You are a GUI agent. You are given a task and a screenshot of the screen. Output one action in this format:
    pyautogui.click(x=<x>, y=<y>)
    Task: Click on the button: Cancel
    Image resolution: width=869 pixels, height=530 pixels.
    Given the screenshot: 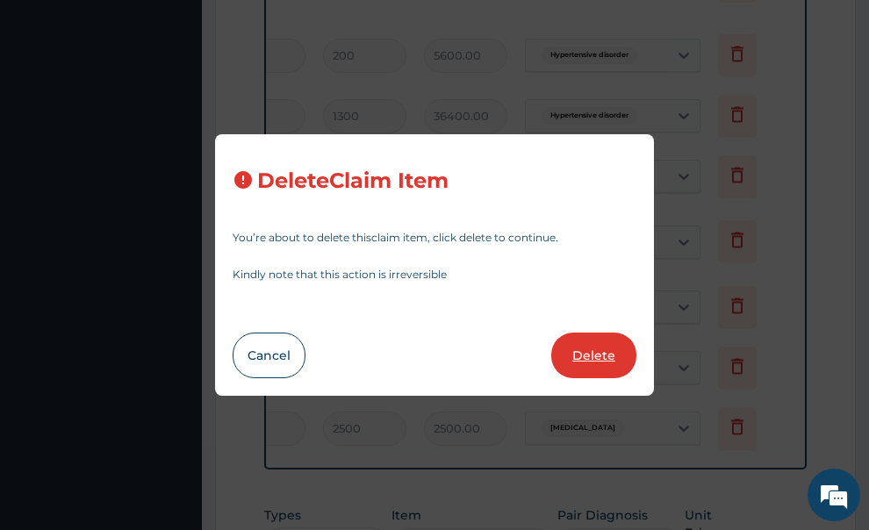 What is the action you would take?
    pyautogui.click(x=269, y=355)
    